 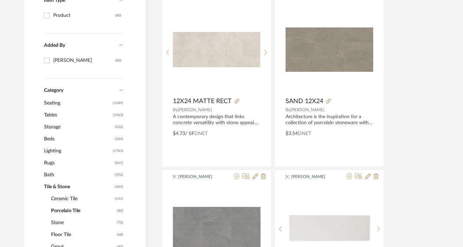 What do you see at coordinates (304, 101) in the screenshot?
I see `span: SAND 12X24` at bounding box center [304, 101].